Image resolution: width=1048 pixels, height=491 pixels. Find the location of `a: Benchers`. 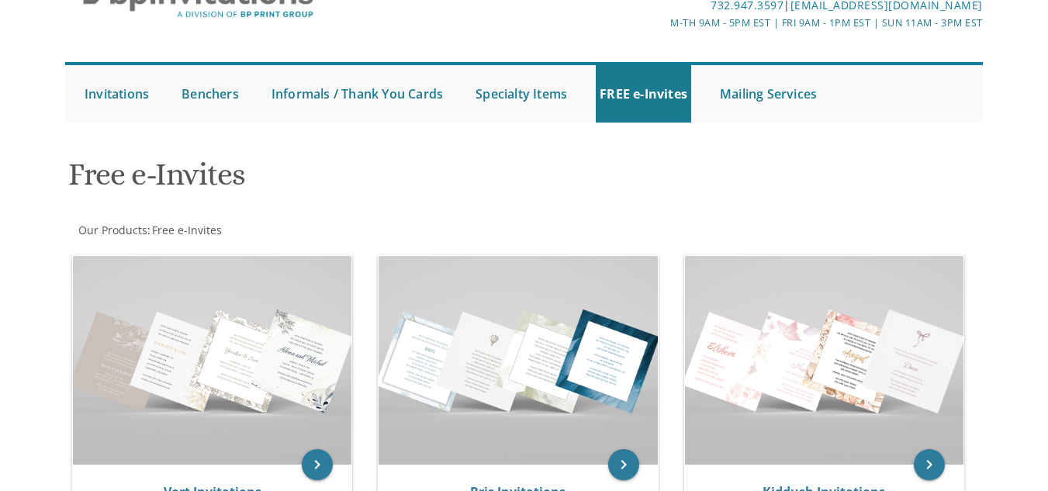

a: Benchers is located at coordinates (210, 94).